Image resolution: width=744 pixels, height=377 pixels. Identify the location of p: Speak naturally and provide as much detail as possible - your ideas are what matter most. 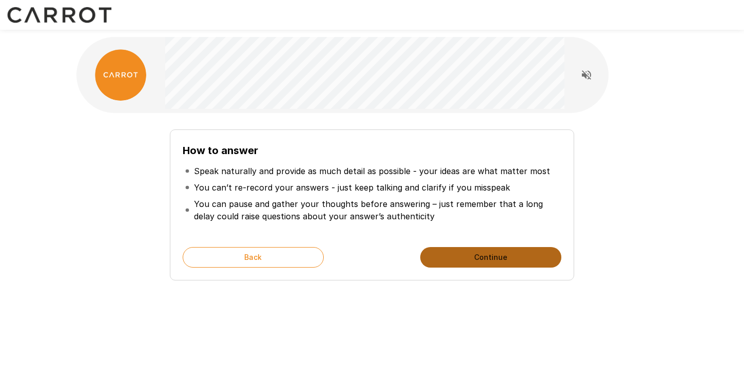
(372, 171).